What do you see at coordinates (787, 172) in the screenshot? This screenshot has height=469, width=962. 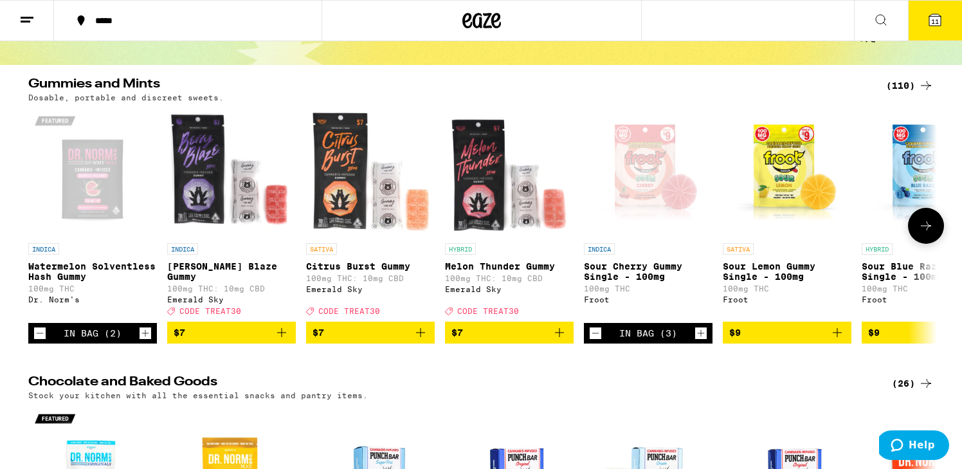 I see `img: Froot - Sour Lemon Gummy Single - 100mg` at bounding box center [787, 172].